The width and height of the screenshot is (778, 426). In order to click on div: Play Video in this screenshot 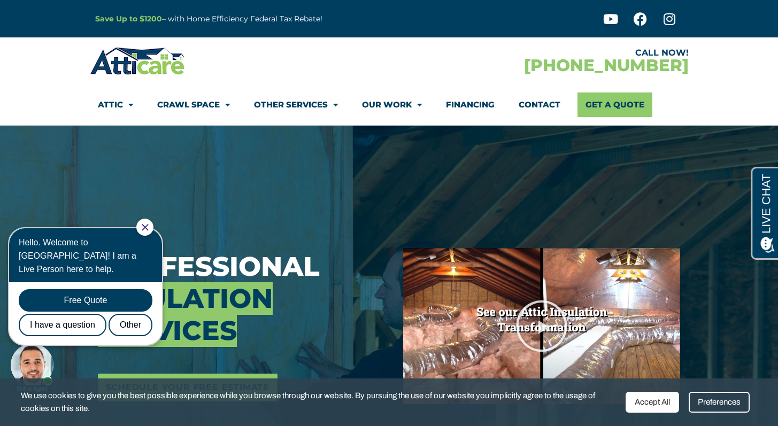, I will do `click(542, 326)`.